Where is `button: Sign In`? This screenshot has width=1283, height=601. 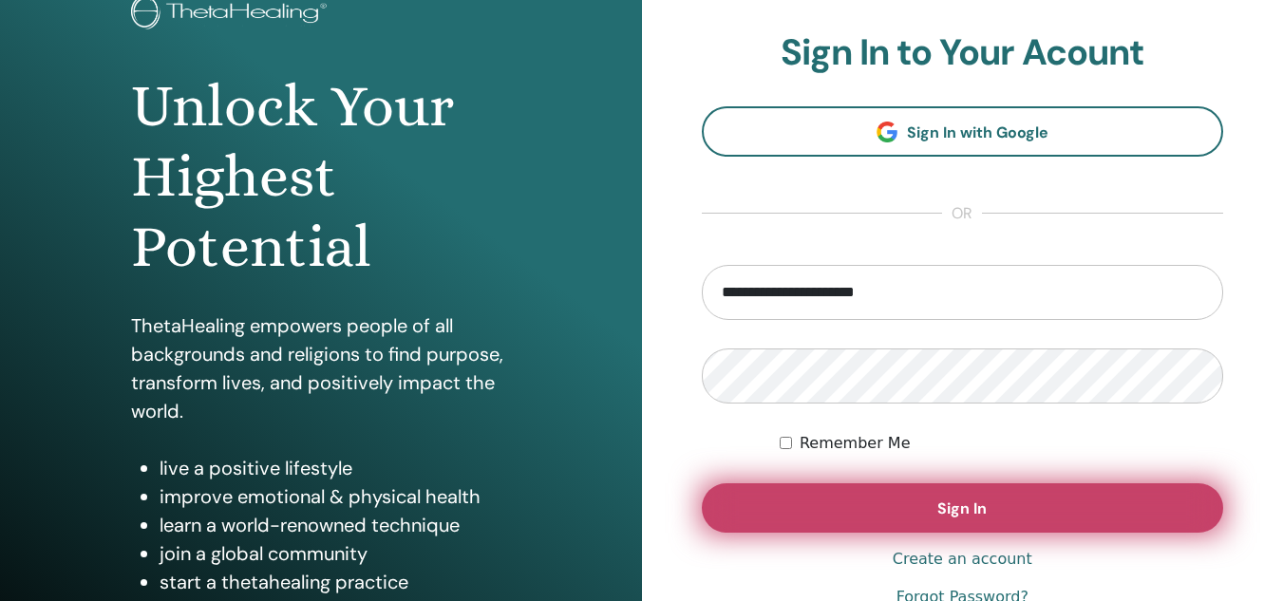 button: Sign In is located at coordinates (963, 508).